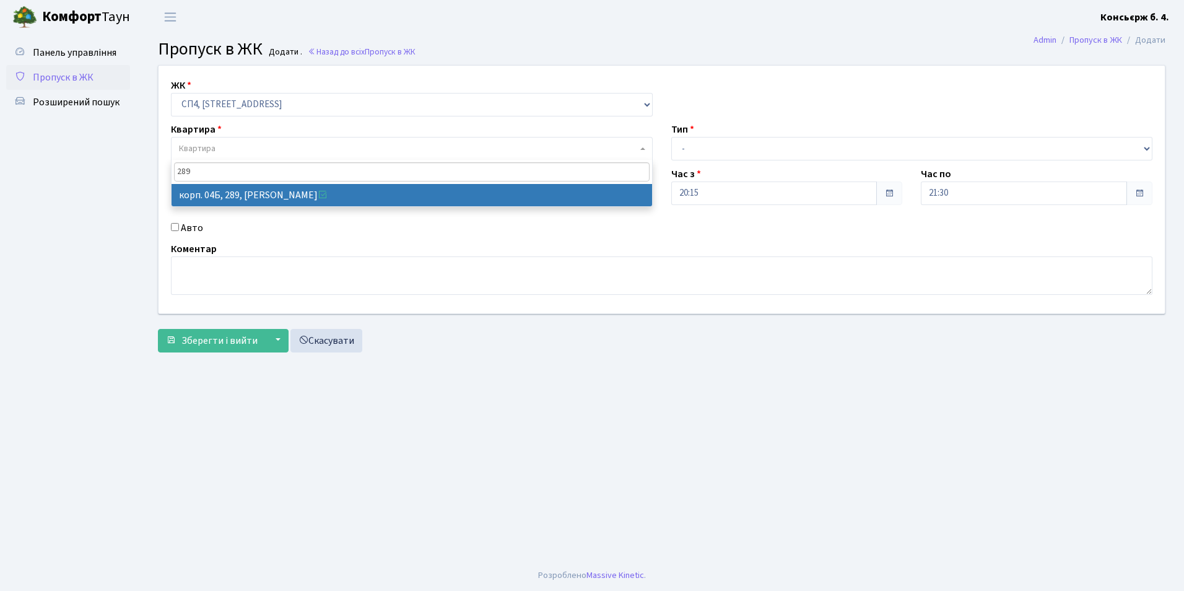 This screenshot has height=591, width=1184. Describe the element at coordinates (76, 102) in the screenshot. I see `span: Розширений пошук` at that location.